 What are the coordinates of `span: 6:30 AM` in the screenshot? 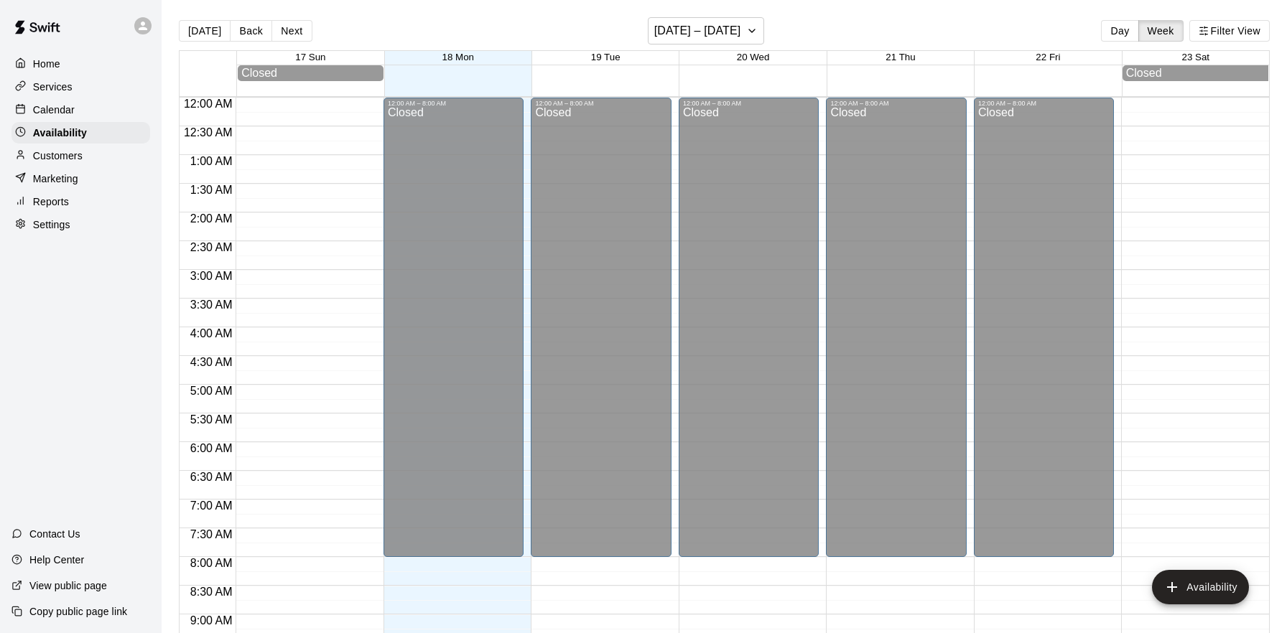 It's located at (211, 477).